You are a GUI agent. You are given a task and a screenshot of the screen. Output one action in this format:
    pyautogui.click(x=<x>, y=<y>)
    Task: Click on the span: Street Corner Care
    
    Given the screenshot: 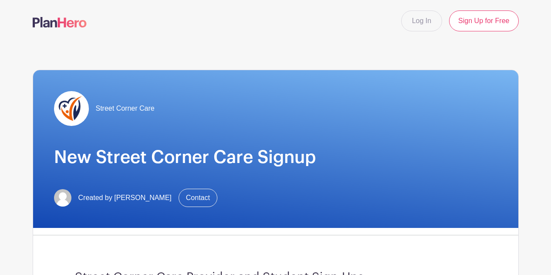 What is the action you would take?
    pyautogui.click(x=125, y=108)
    